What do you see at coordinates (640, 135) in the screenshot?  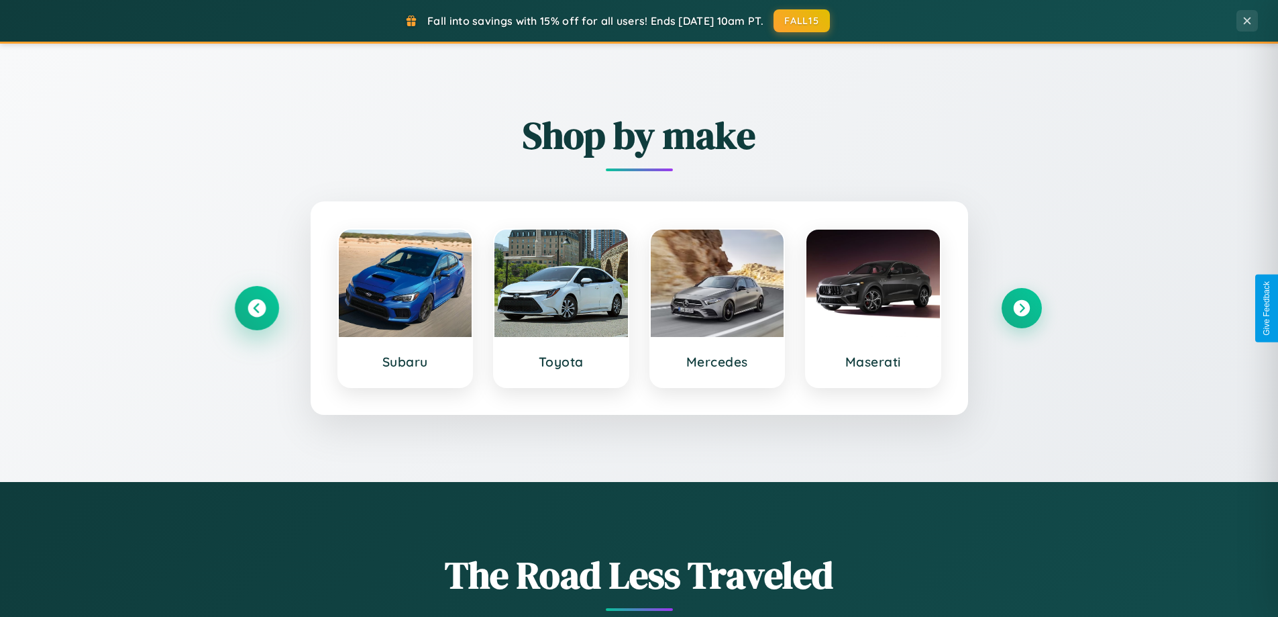 I see `h2: Shop by make` at bounding box center [640, 135].